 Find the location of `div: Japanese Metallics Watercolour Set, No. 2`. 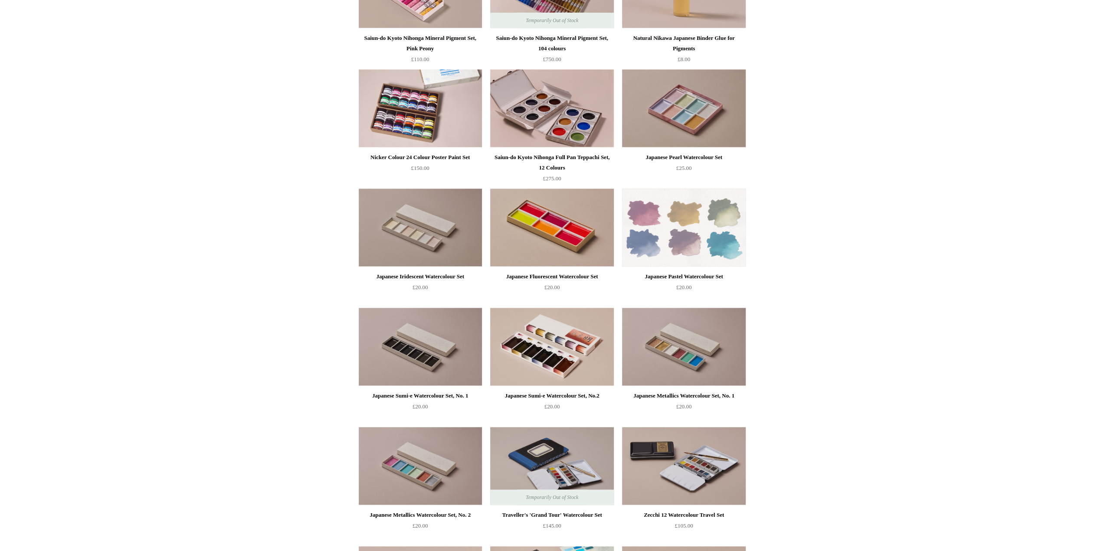

div: Japanese Metallics Watercolour Set, No. 2 is located at coordinates (420, 515).